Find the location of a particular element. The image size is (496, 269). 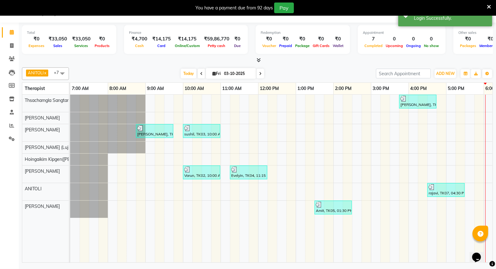

span: Sales is located at coordinates (58, 46).